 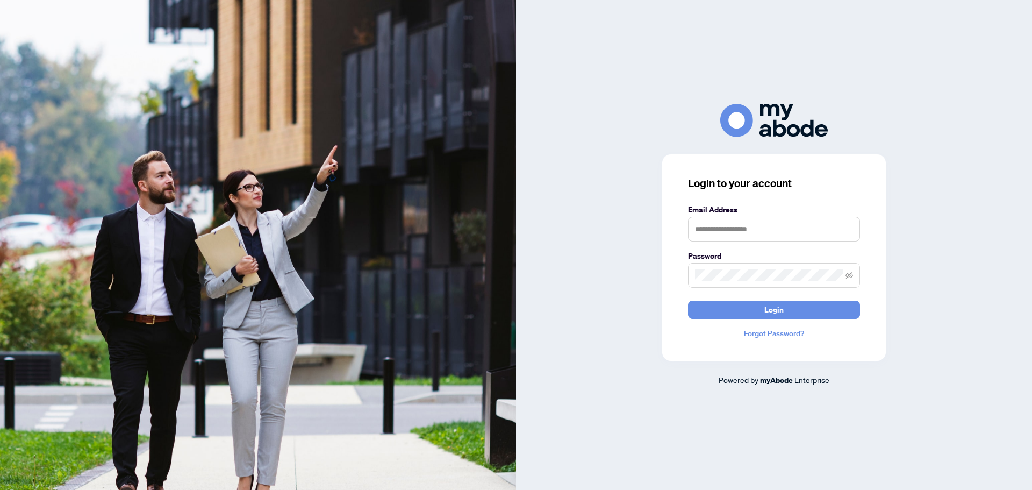 What do you see at coordinates (739, 379) in the screenshot?
I see `span: Powered by` at bounding box center [739, 379].